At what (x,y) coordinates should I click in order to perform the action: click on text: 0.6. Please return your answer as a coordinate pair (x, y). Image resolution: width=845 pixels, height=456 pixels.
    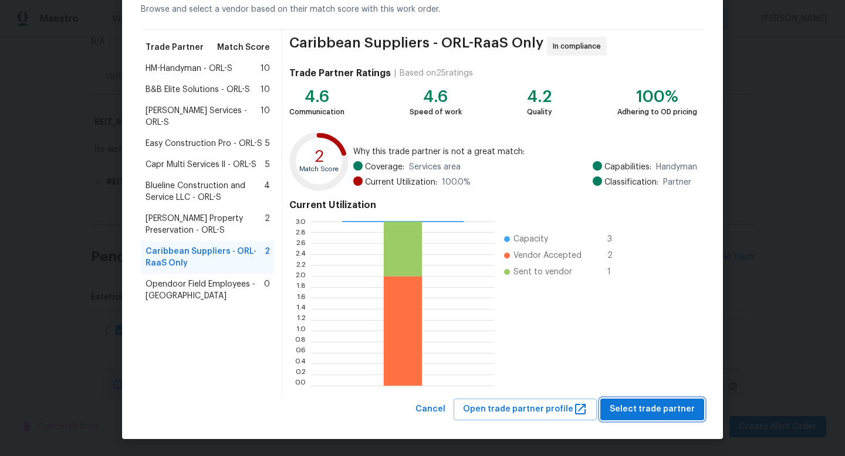
    Looking at the image, I should click on (300, 353).